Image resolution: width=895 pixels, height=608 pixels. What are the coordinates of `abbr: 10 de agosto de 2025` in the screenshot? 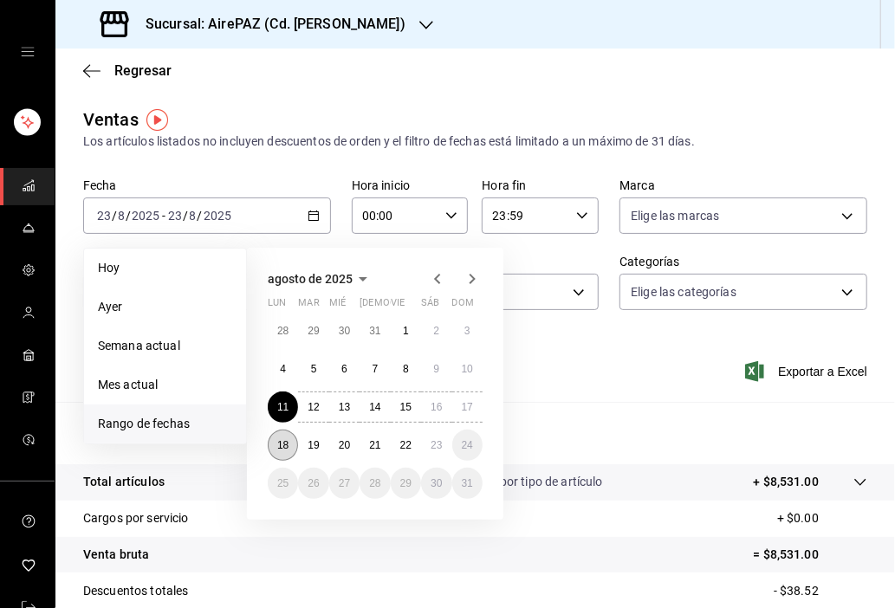 It's located at (467, 369).